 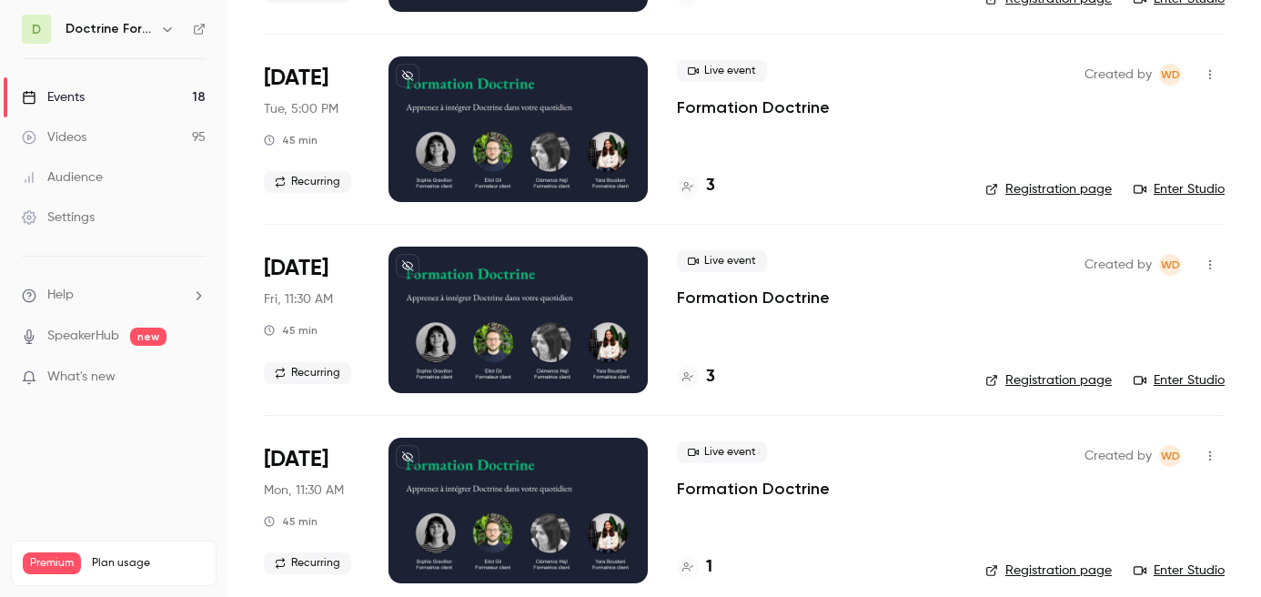 What do you see at coordinates (62, 177) in the screenshot?
I see `div: Audience` at bounding box center [62, 177].